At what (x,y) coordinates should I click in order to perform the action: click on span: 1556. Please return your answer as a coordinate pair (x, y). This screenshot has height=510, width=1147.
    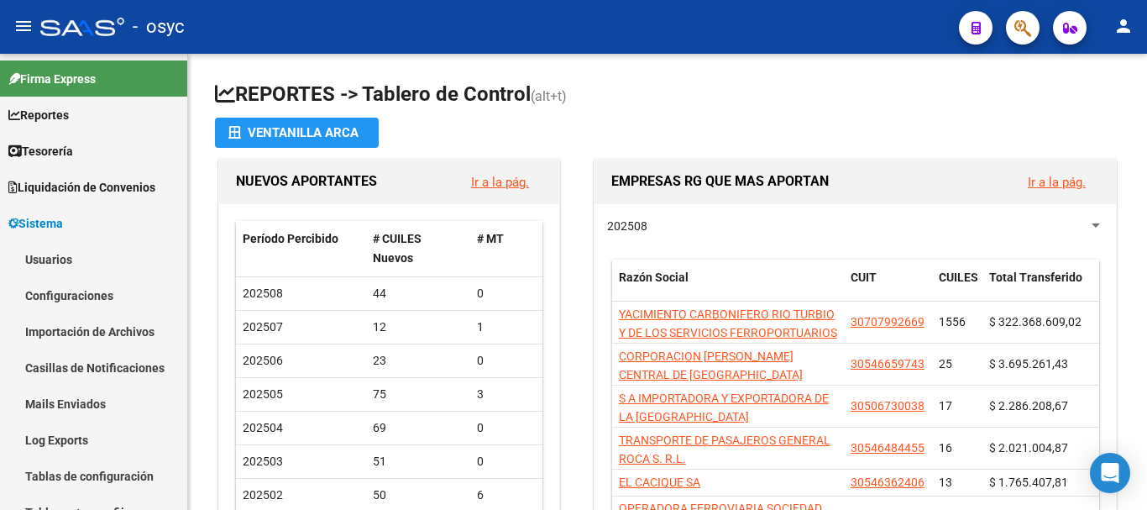
    Looking at the image, I should click on (952, 322).